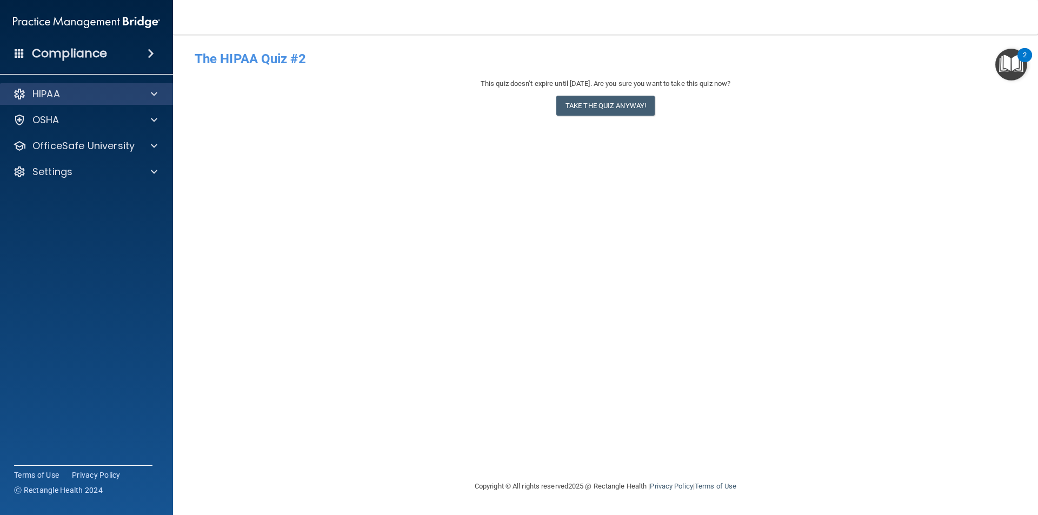 This screenshot has width=1038, height=515. What do you see at coordinates (85, 146) in the screenshot?
I see `a: OfficeSafe University` at bounding box center [85, 146].